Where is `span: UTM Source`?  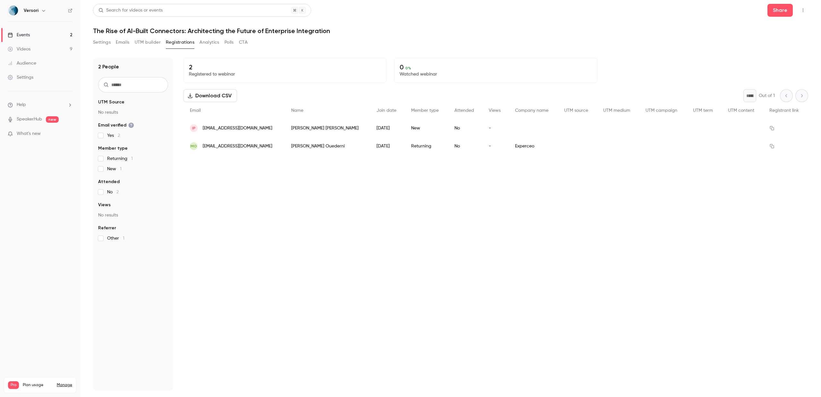
span: UTM Source is located at coordinates (111, 102).